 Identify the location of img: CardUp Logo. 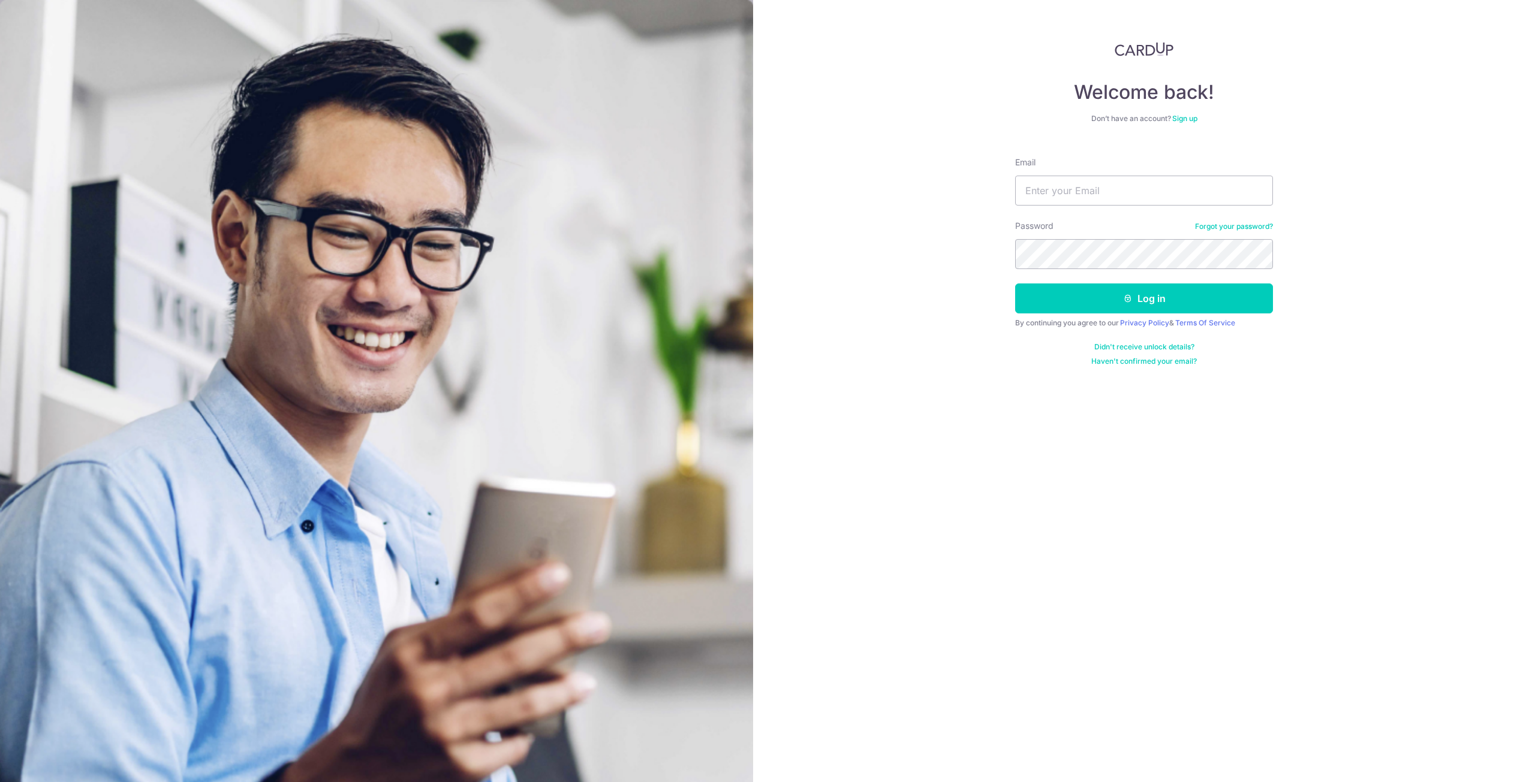
(1144, 49).